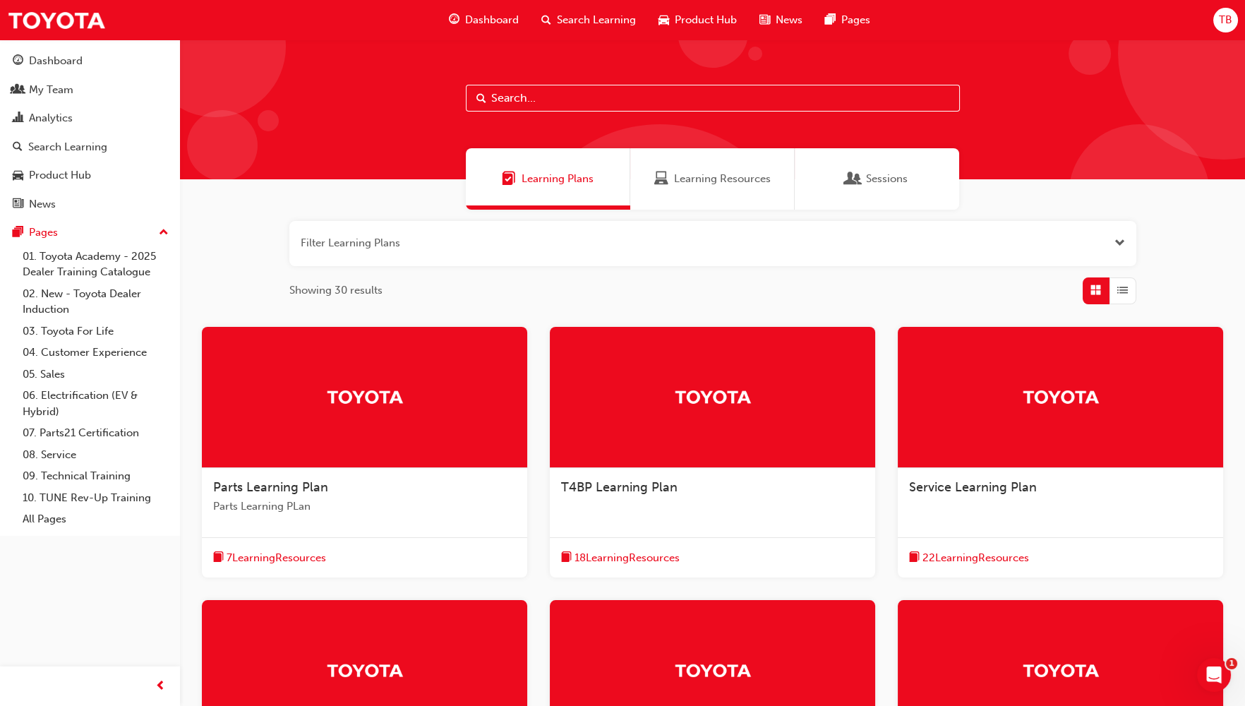 The height and width of the screenshot is (706, 1245). What do you see at coordinates (90, 132) in the screenshot?
I see `button: DashboardMy TeamAnalyticsSearch LearningProduct HubNews` at bounding box center [90, 132].